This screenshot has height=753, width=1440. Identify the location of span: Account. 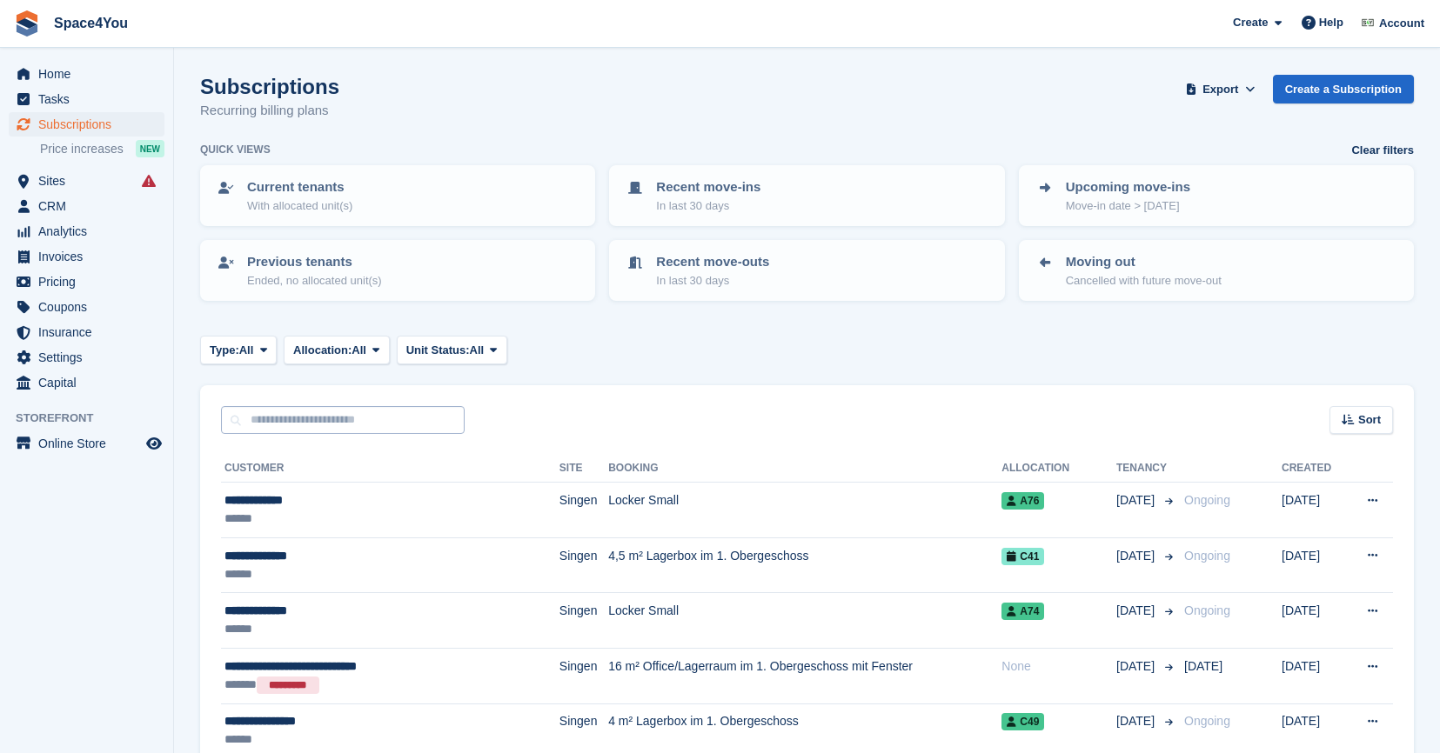
(1401, 23).